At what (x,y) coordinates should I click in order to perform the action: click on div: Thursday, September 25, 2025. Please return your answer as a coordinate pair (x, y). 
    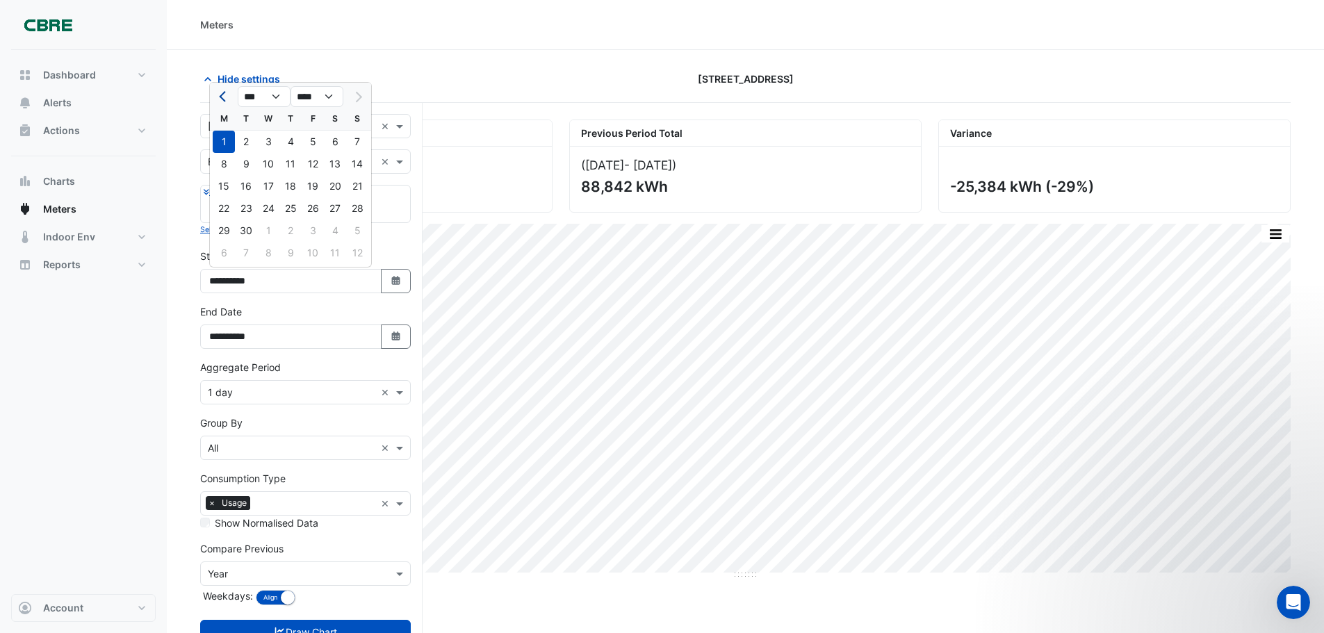
    Looking at the image, I should click on (291, 209).